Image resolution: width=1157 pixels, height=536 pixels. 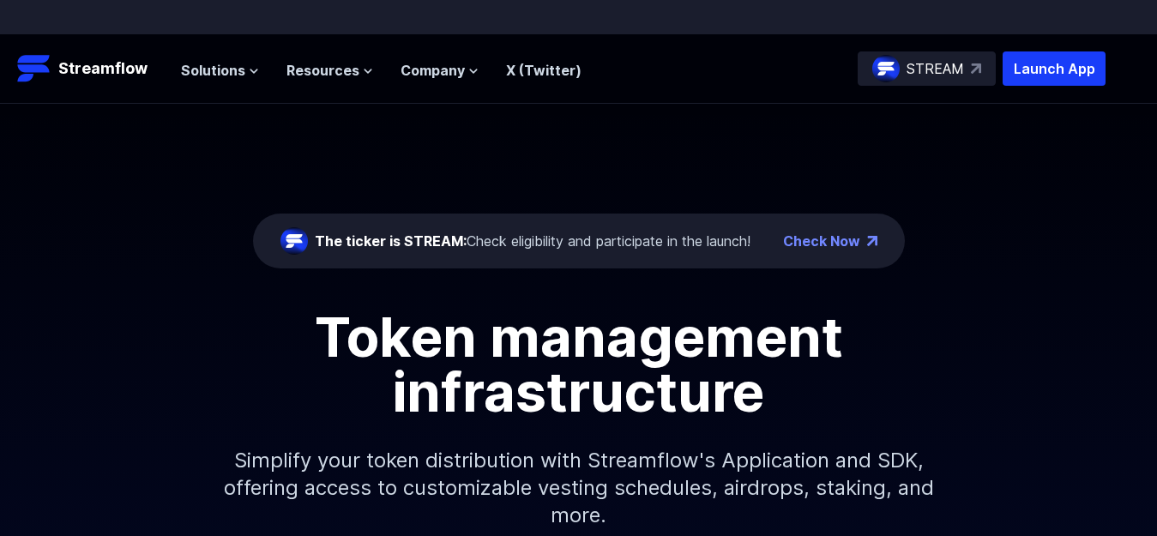 I want to click on button: Company, so click(x=439, y=70).